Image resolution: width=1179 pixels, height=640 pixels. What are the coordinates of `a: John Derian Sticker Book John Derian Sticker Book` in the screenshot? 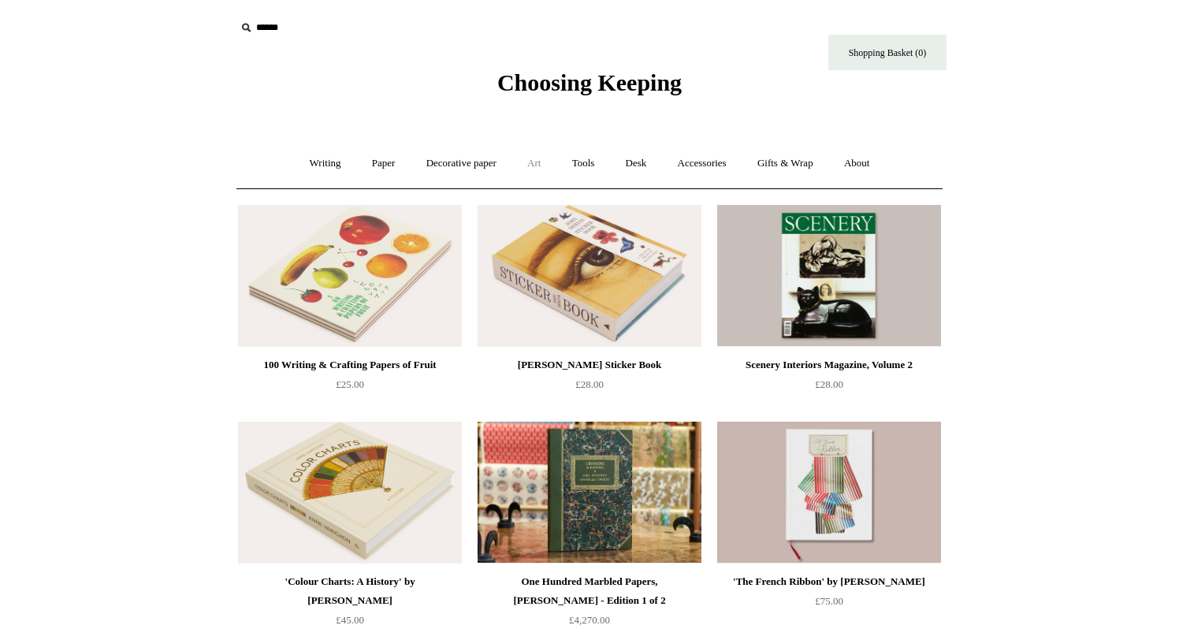 It's located at (590, 276).